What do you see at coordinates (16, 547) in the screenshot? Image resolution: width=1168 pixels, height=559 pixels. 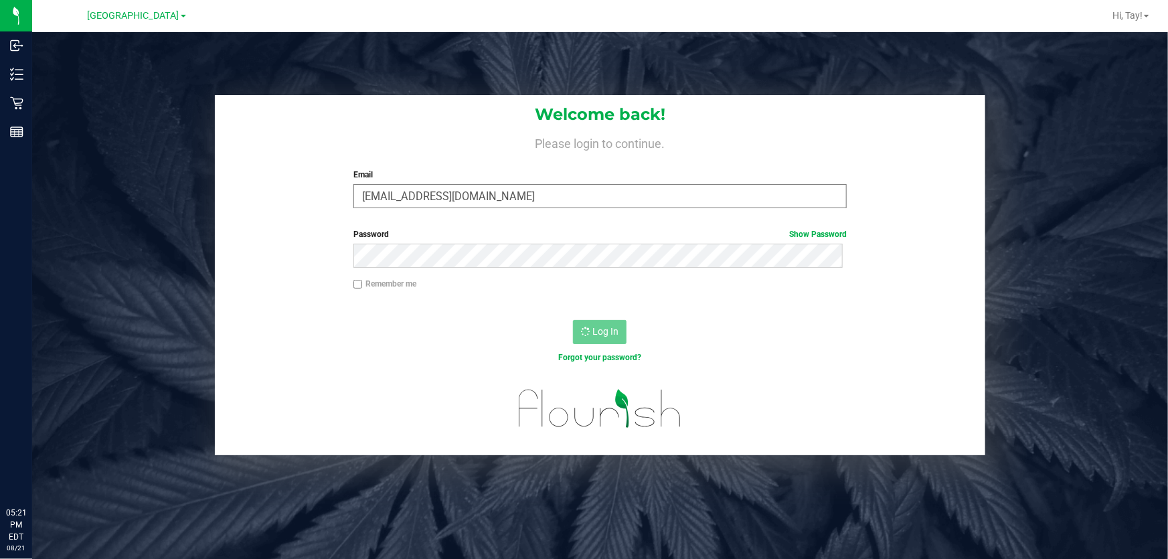 I see `p: 08/21` at bounding box center [16, 547].